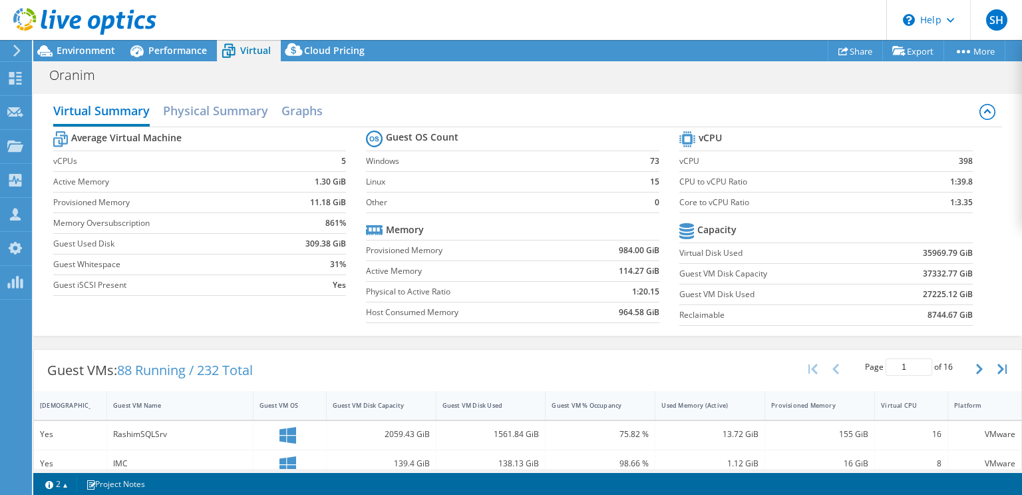 The width and height of the screenshot is (1022, 495). I want to click on label: Guest VM Disk Capacity, so click(775, 274).